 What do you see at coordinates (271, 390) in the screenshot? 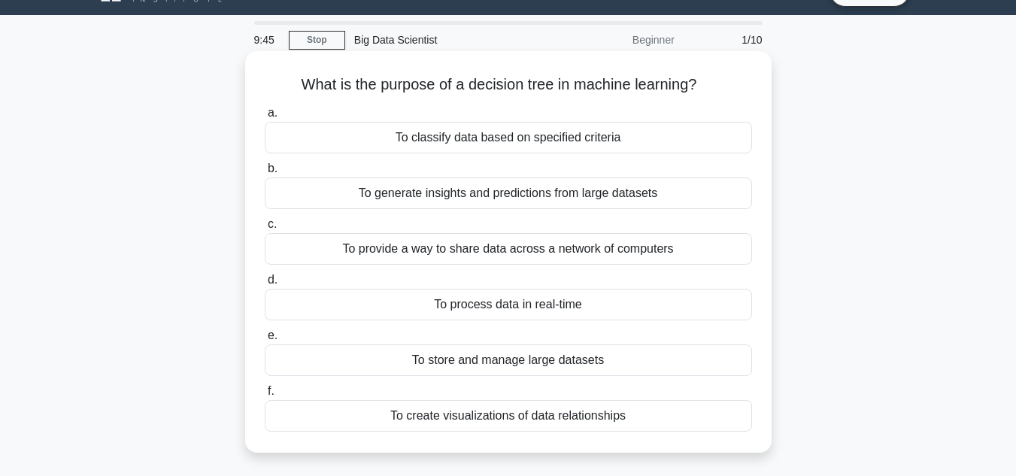
I see `span: f.` at bounding box center [271, 390].